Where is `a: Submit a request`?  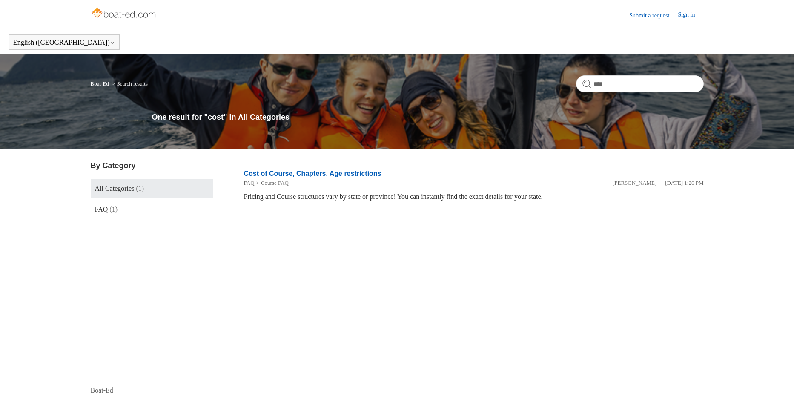
a: Submit a request is located at coordinates (654, 15).